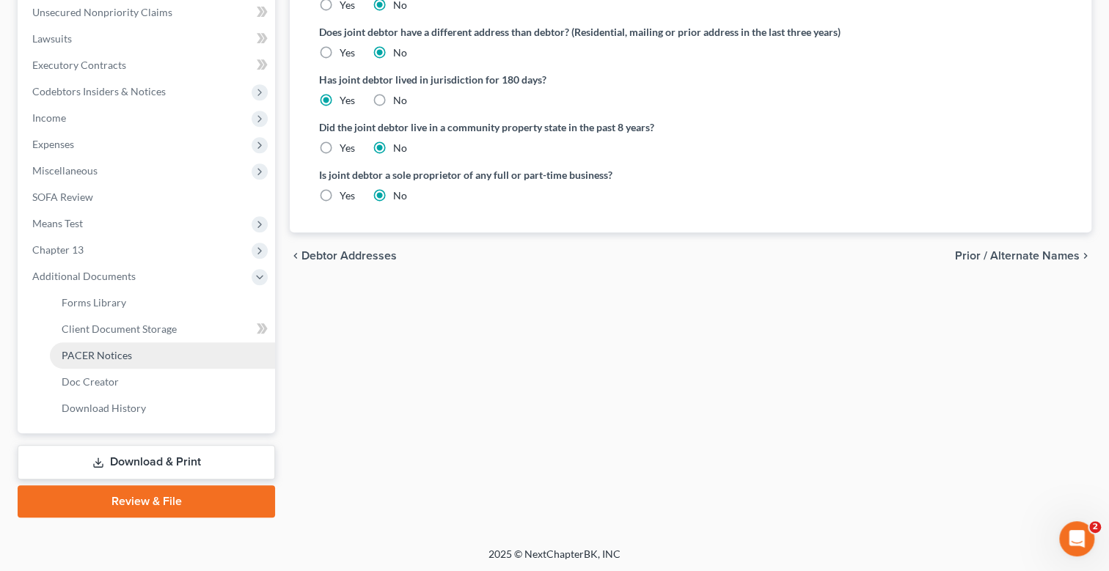 The width and height of the screenshot is (1109, 571). What do you see at coordinates (90, 381) in the screenshot?
I see `span: Doc Creator` at bounding box center [90, 381].